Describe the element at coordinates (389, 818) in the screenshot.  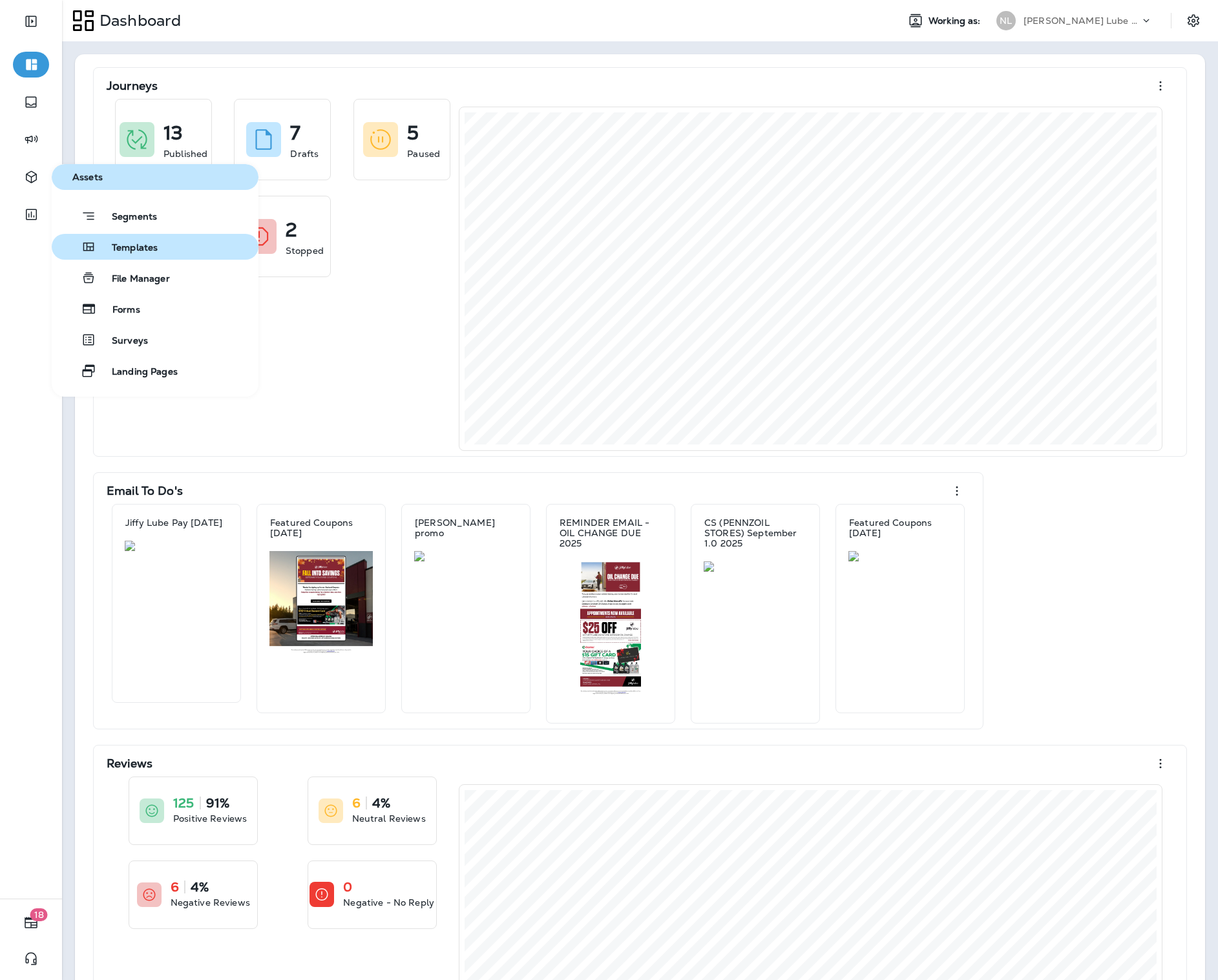
I see `p: Neutral Reviews` at that location.